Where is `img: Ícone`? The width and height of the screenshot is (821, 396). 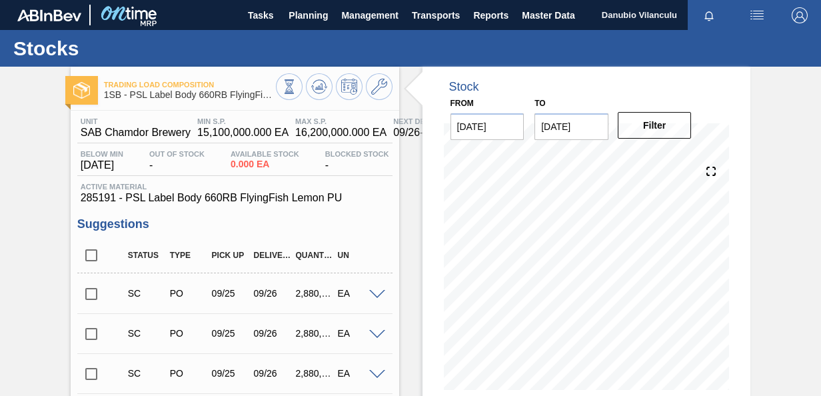
img: Ícone is located at coordinates (81, 90).